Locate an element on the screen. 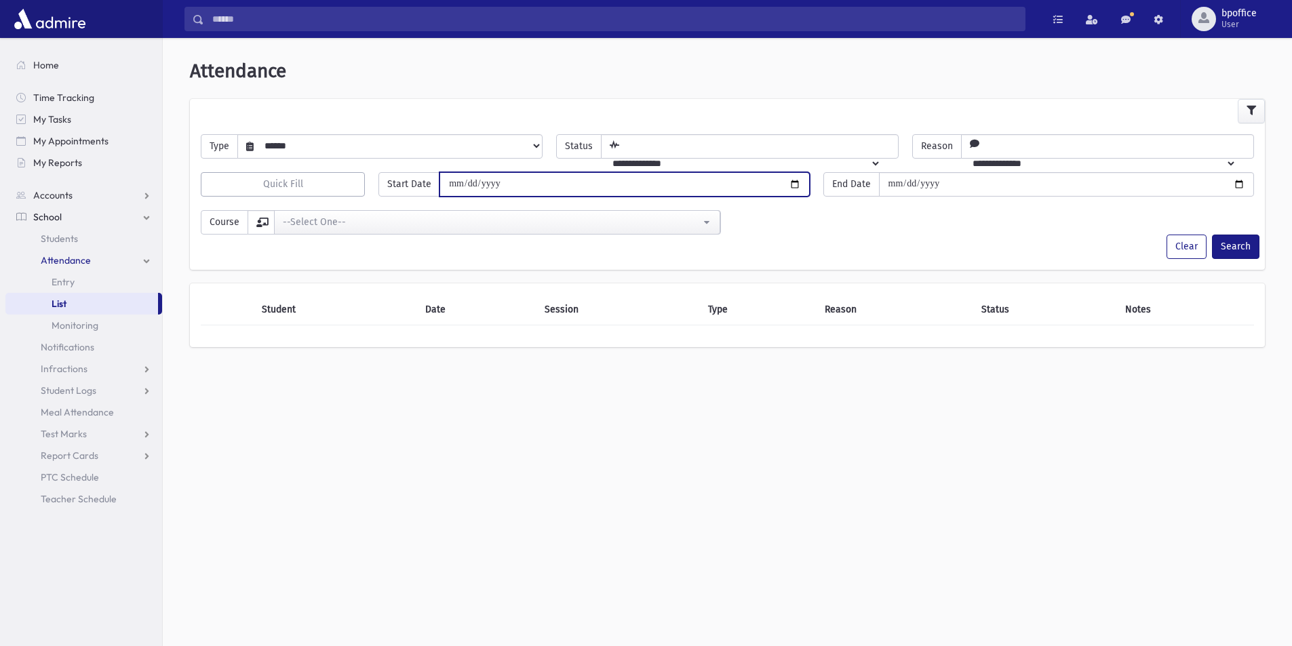 Image resolution: width=1292 pixels, height=646 pixels. button: Search is located at coordinates (1236, 247).